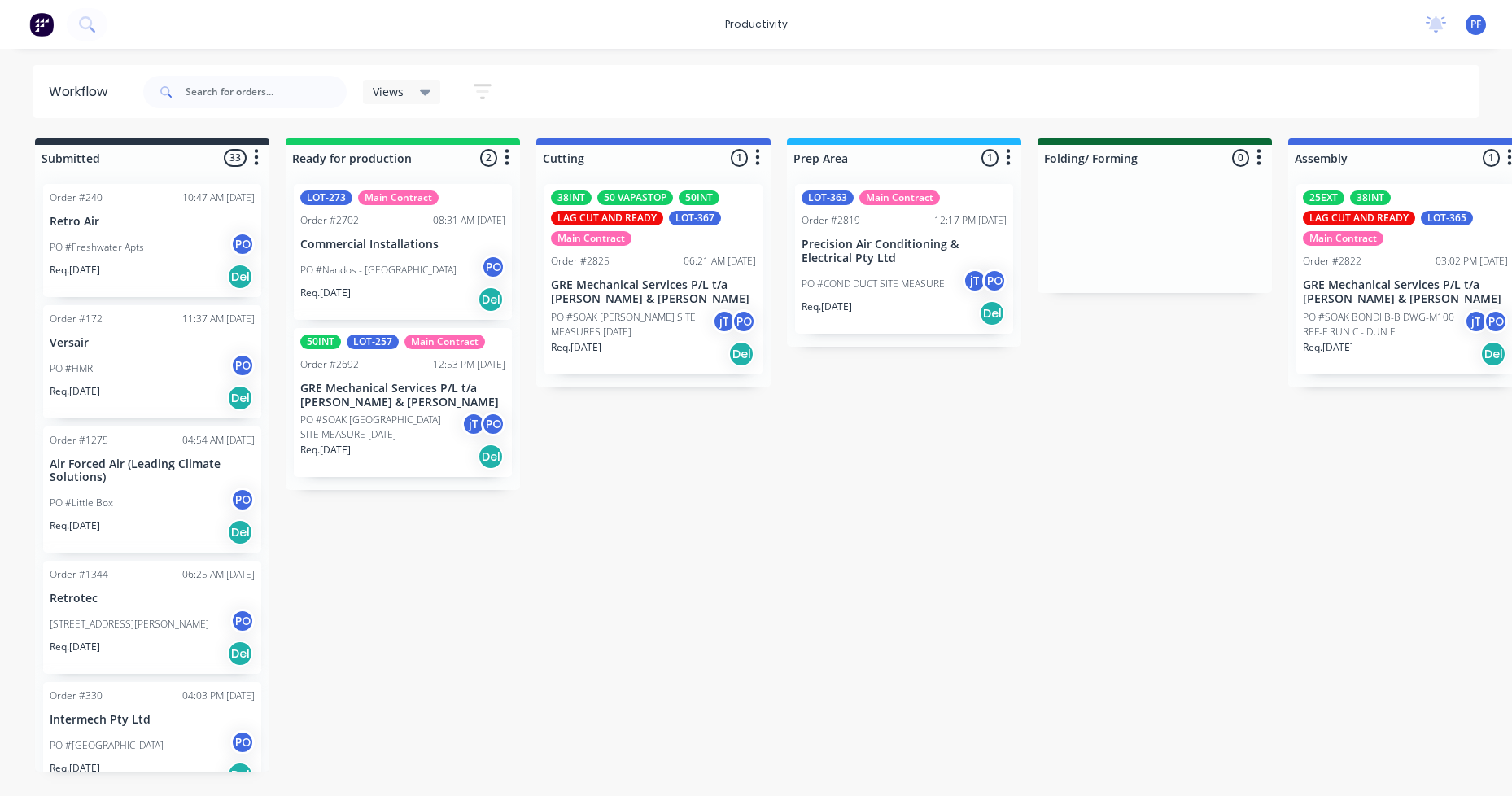 The image size is (1512, 796). Describe the element at coordinates (153, 720) in the screenshot. I see `p: Intermech Pty Ltd` at that location.